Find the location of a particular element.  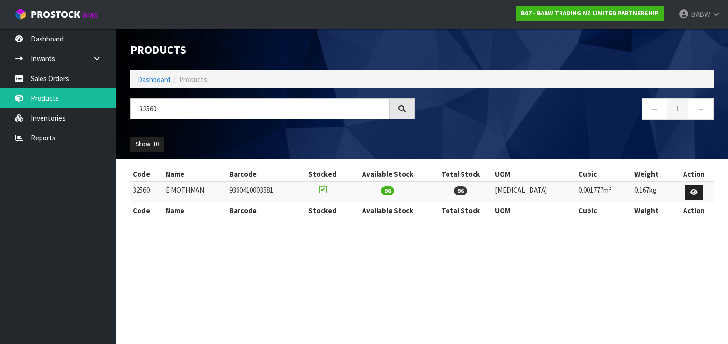

sup: 3 is located at coordinates (610, 188).